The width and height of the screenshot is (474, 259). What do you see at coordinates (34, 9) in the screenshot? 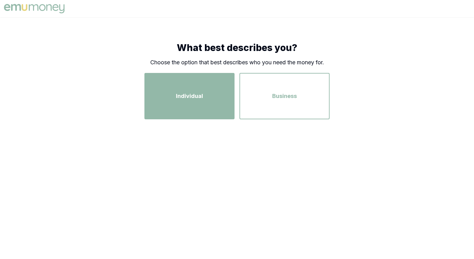
I see `img: Emu Money` at bounding box center [34, 9].